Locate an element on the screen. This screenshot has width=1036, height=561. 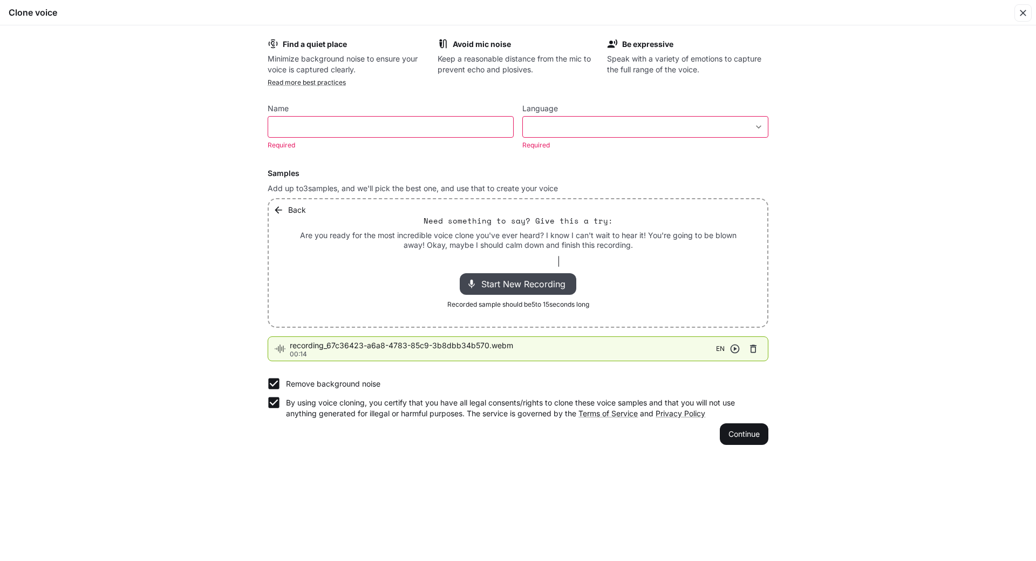
p: Are you ready for the most incredible voice clone you've ever heard? I know I can't wait to hear ... is located at coordinates (518, 240).